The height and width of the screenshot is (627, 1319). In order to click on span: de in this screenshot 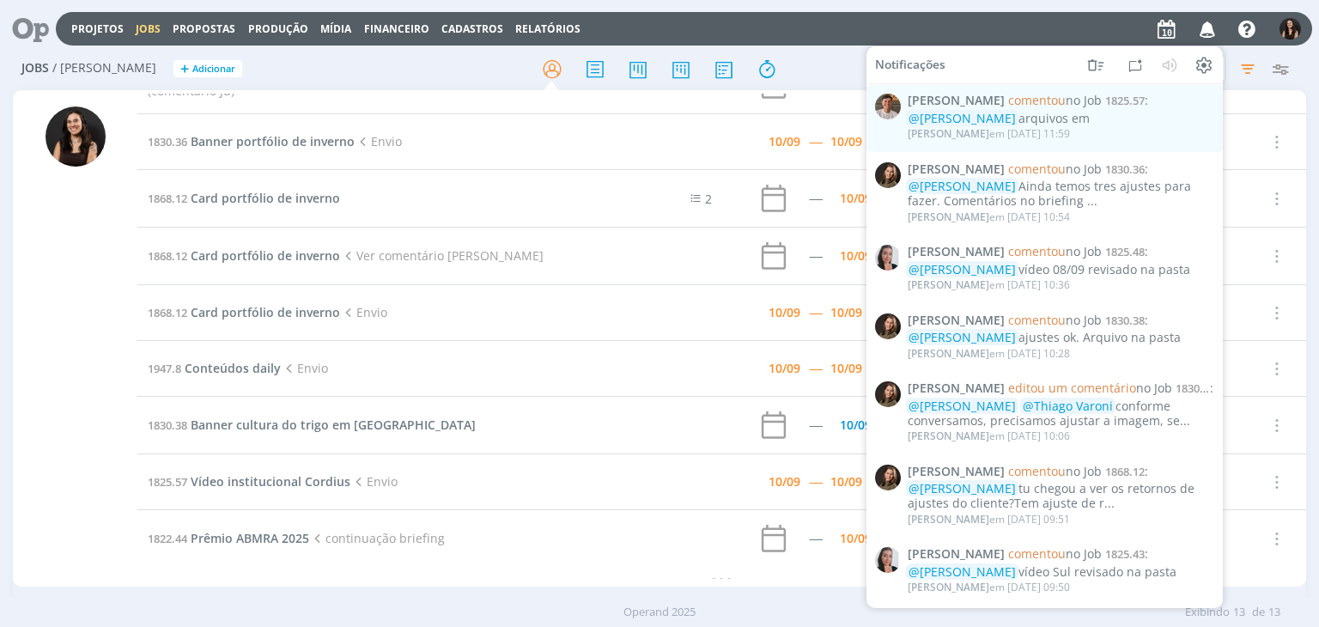, I will do `click(1258, 612)`.